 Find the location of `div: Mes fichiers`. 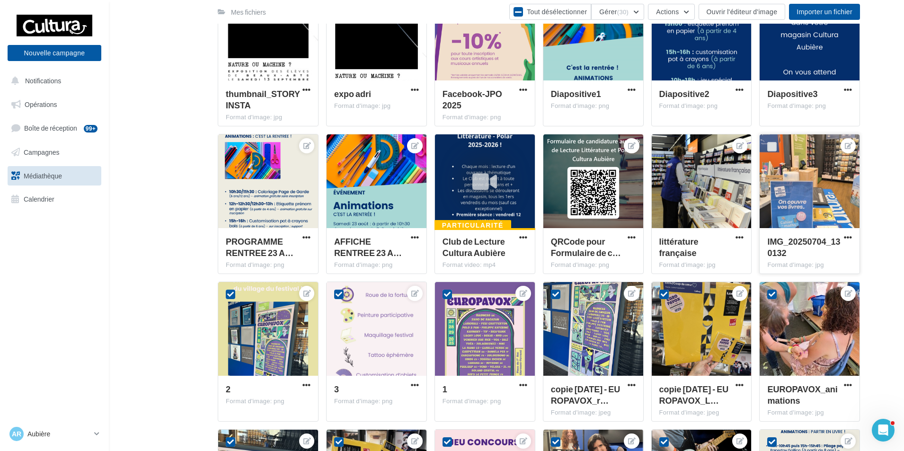

div: Mes fichiers is located at coordinates (248, 12).